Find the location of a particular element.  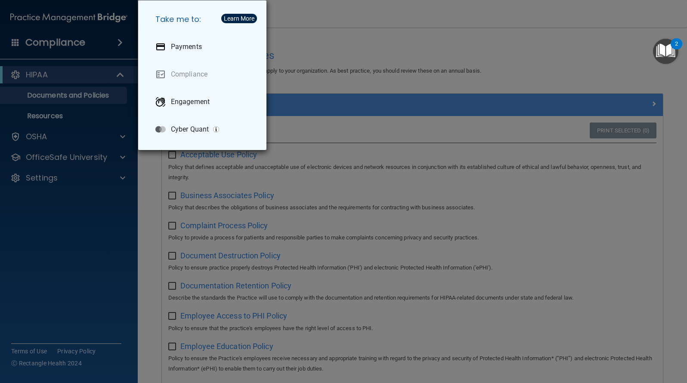

div: 2 is located at coordinates (676, 49).